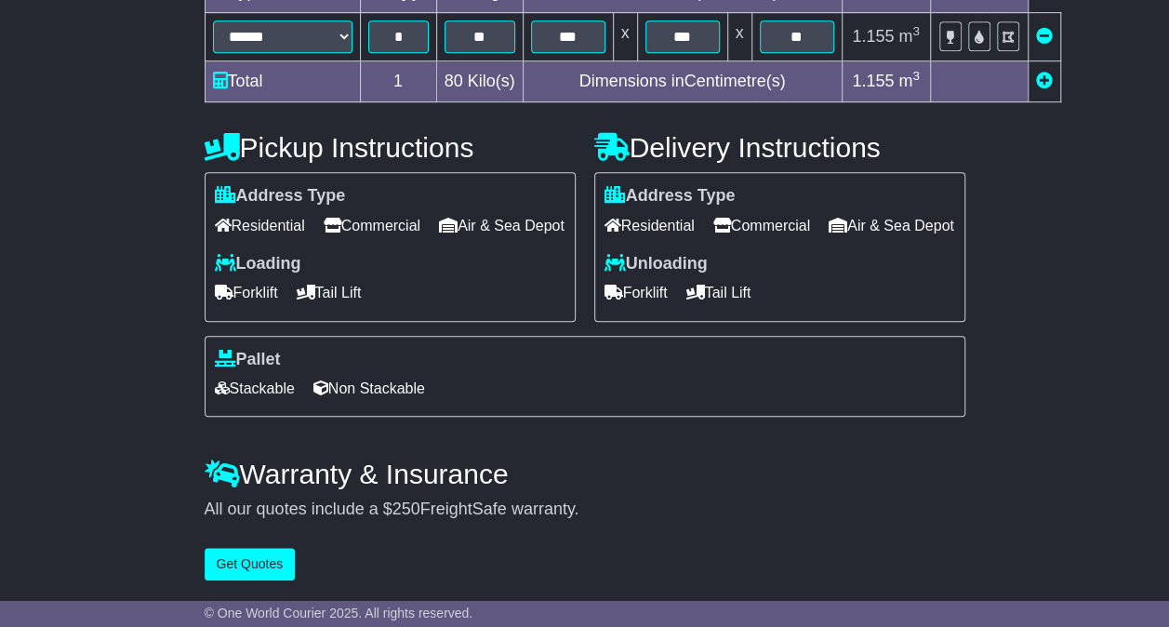 The height and width of the screenshot is (627, 1169). Describe the element at coordinates (339, 613) in the screenshot. I see `span: © One World Courier 2025. All rights reserved.` at that location.